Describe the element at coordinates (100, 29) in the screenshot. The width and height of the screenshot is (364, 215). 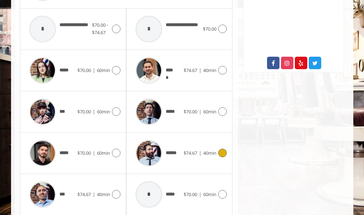
I see `span: $70.00 - $74.67` at that location.